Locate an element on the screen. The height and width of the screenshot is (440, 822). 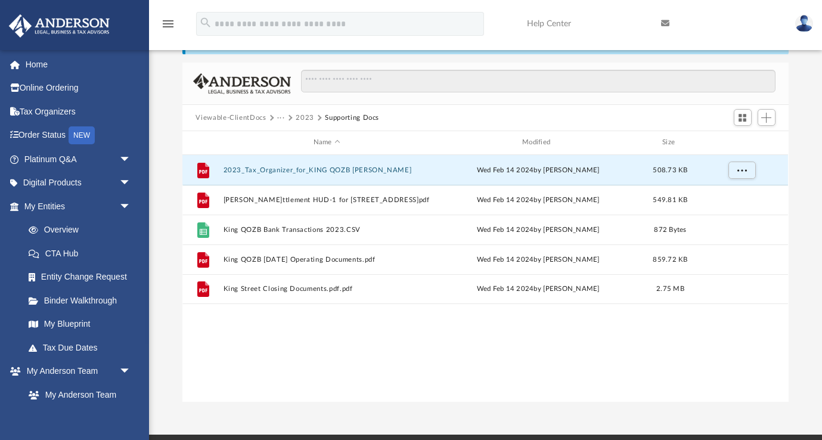
button: 2023 is located at coordinates (305, 118).